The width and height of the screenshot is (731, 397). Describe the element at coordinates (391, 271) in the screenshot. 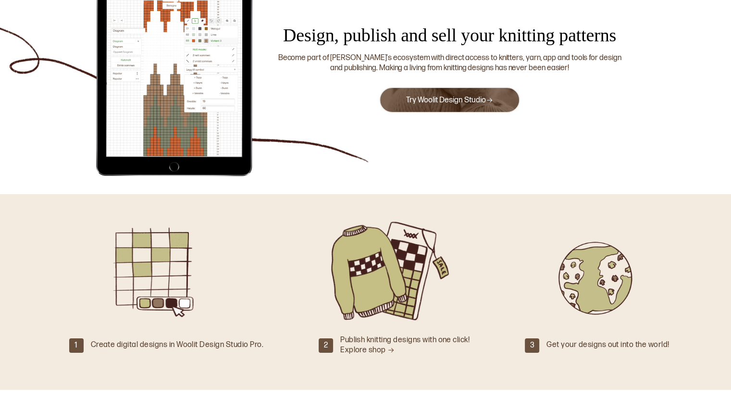

I see `img: Strikket genser og oppskrift til salg.` at that location.